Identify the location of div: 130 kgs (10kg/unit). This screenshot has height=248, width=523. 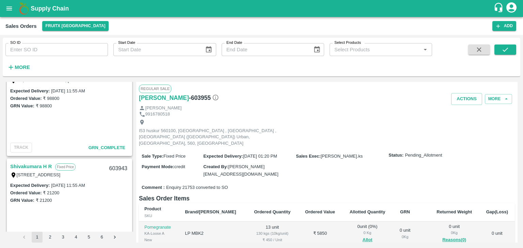
(272, 234).